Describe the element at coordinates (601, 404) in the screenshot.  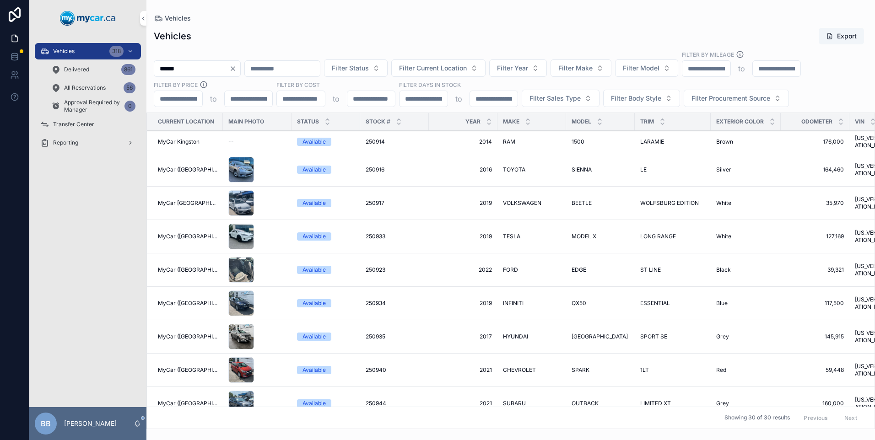
I see `a: OUTBACK` at that location.